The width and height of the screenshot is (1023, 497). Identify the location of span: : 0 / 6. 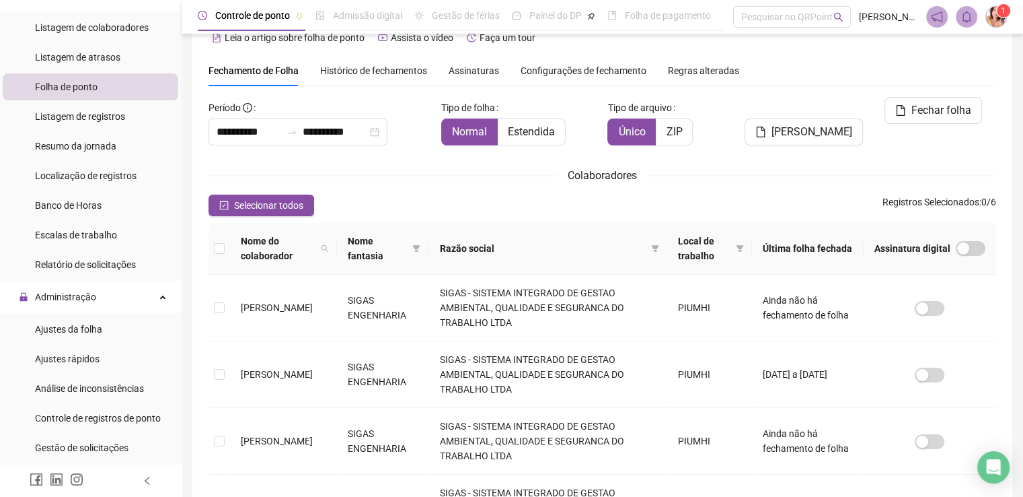
(939, 205).